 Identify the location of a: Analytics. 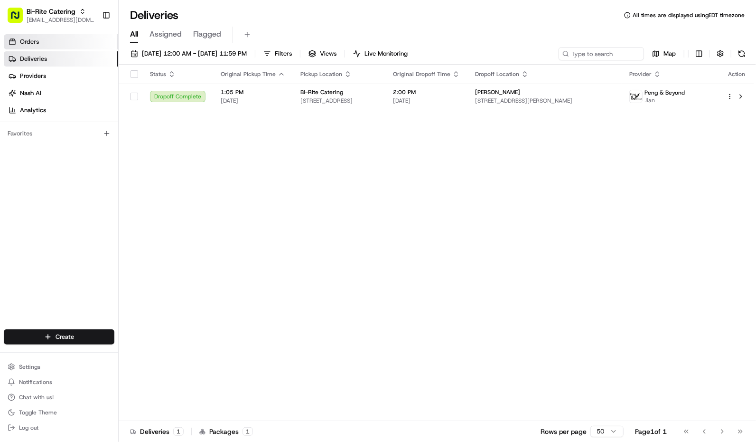
(61, 110).